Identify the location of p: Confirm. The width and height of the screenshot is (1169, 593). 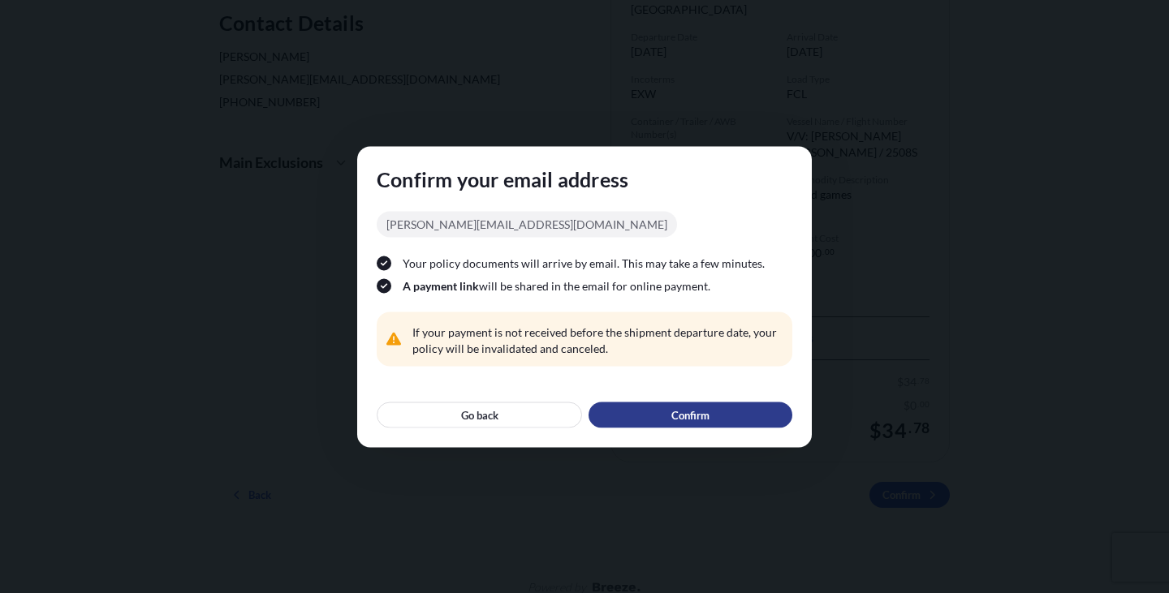
(690, 415).